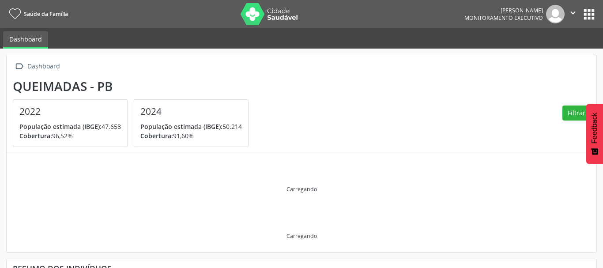 Image resolution: width=603 pixels, height=268 pixels. What do you see at coordinates (577, 113) in the screenshot?
I see `button: Filtrar` at bounding box center [577, 113].